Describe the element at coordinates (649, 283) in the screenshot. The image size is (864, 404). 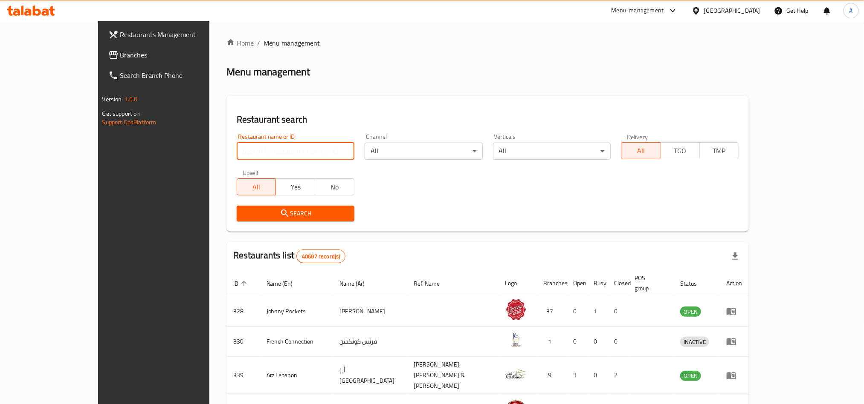
I see `span: POS group` at that location.